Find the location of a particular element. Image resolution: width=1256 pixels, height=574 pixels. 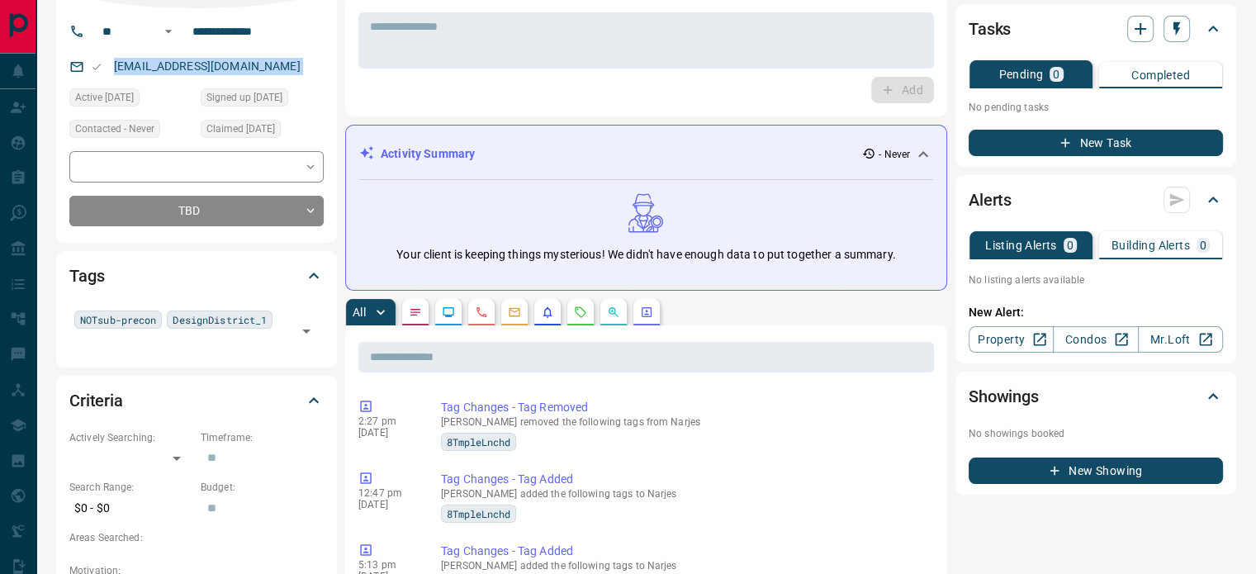

span: DesignDistrict_1 is located at coordinates (220, 320).